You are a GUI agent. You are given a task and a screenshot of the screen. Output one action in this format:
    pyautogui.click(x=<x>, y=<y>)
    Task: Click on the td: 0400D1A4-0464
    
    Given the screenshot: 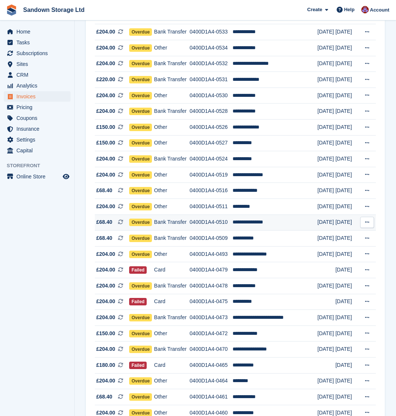 What is the action you would take?
    pyautogui.click(x=211, y=381)
    